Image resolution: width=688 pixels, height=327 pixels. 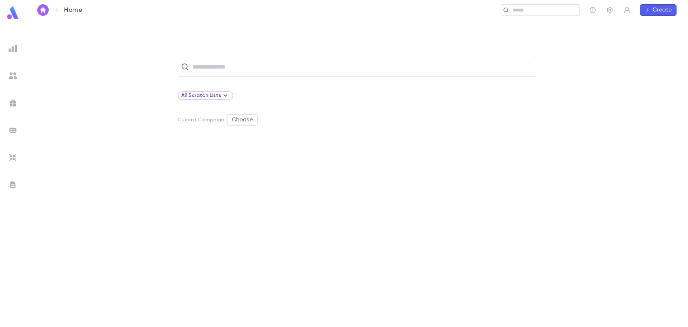 I want to click on img: reports_grey.c525e4749d1bce6a11f5fe2a8de1b229.svg, so click(x=13, y=48).